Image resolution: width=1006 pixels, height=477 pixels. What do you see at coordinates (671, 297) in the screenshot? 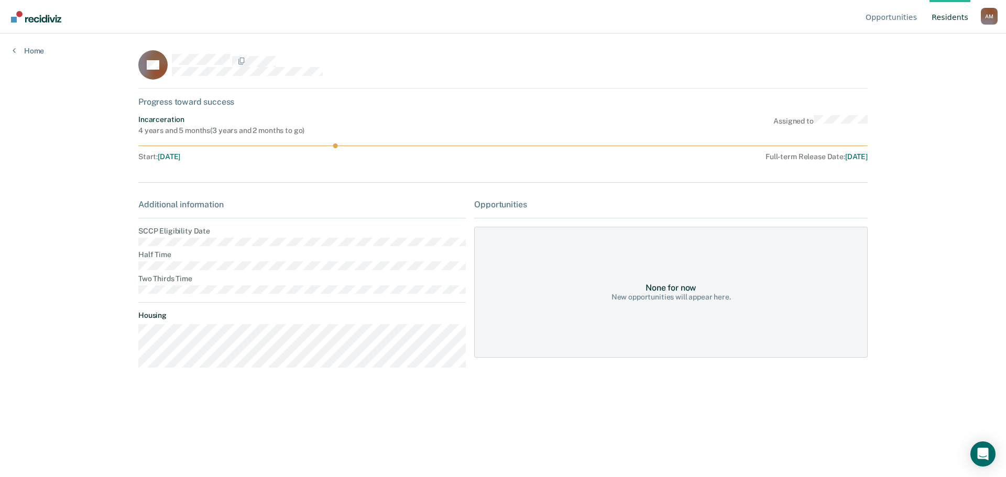
I see `div: New opportunities will appear here.` at bounding box center [671, 297].